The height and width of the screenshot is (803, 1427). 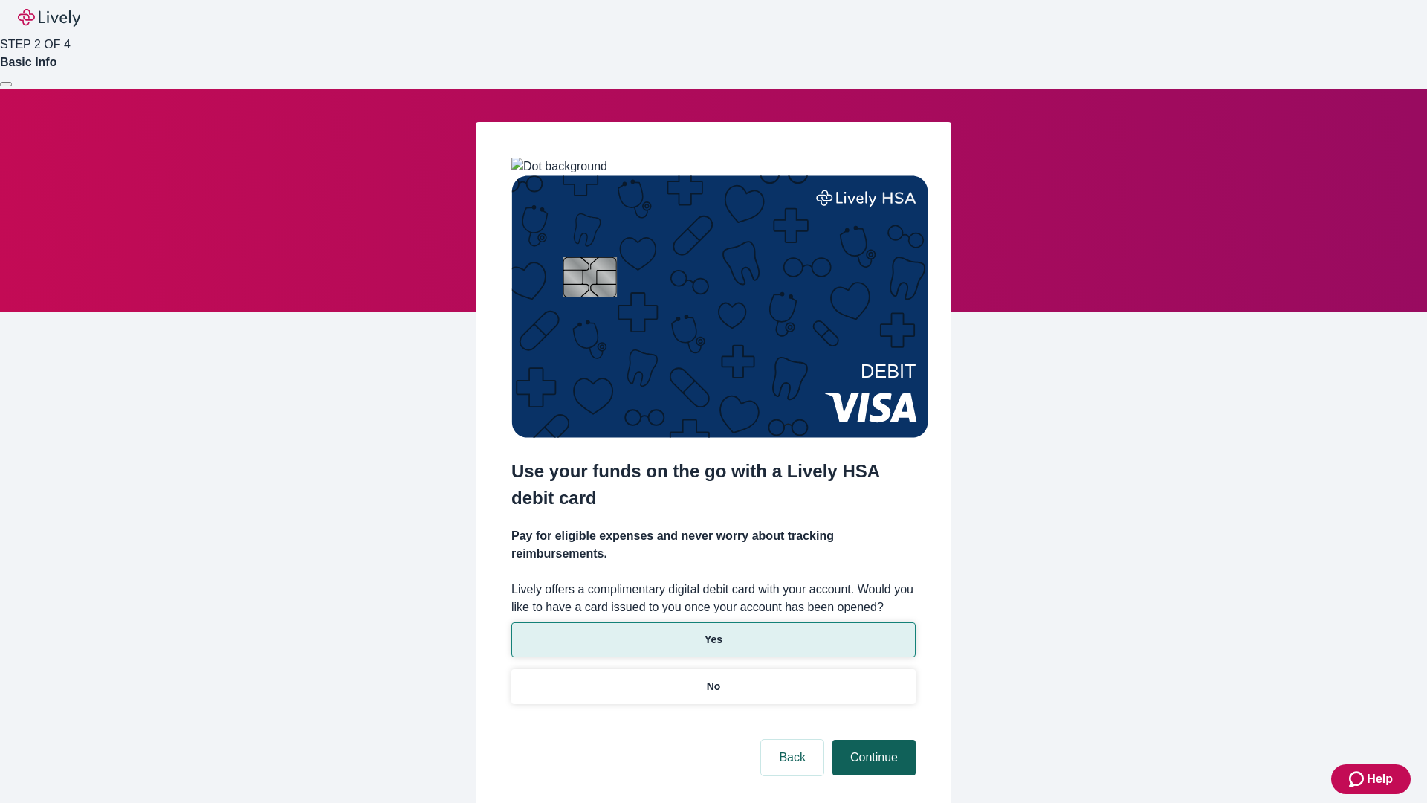 I want to click on label: Lively offers a complimentary digital debit card with your account. Would you like to have a card..., so click(x=714, y=598).